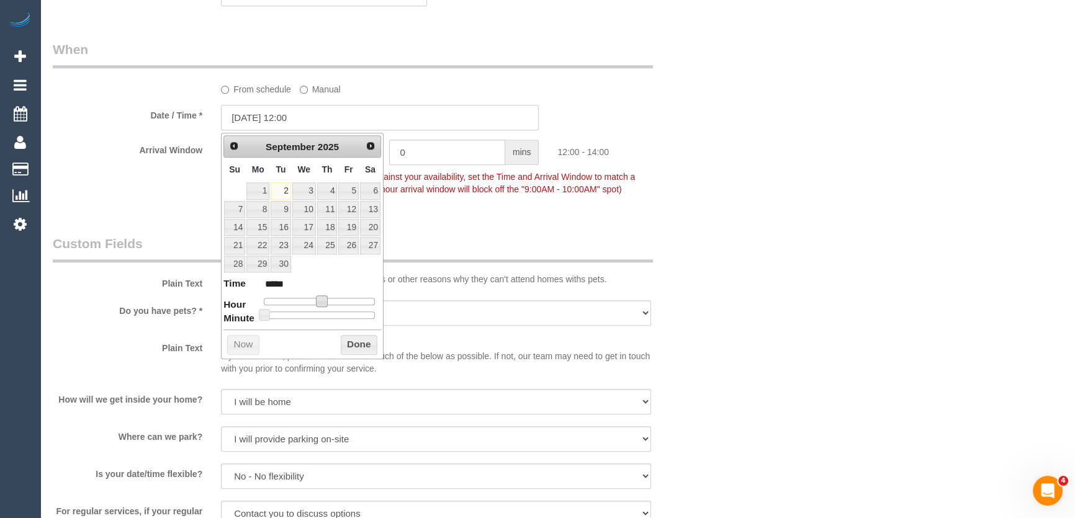 Image resolution: width=1075 pixels, height=518 pixels. What do you see at coordinates (304, 227) in the screenshot?
I see `a: 17` at bounding box center [304, 227].